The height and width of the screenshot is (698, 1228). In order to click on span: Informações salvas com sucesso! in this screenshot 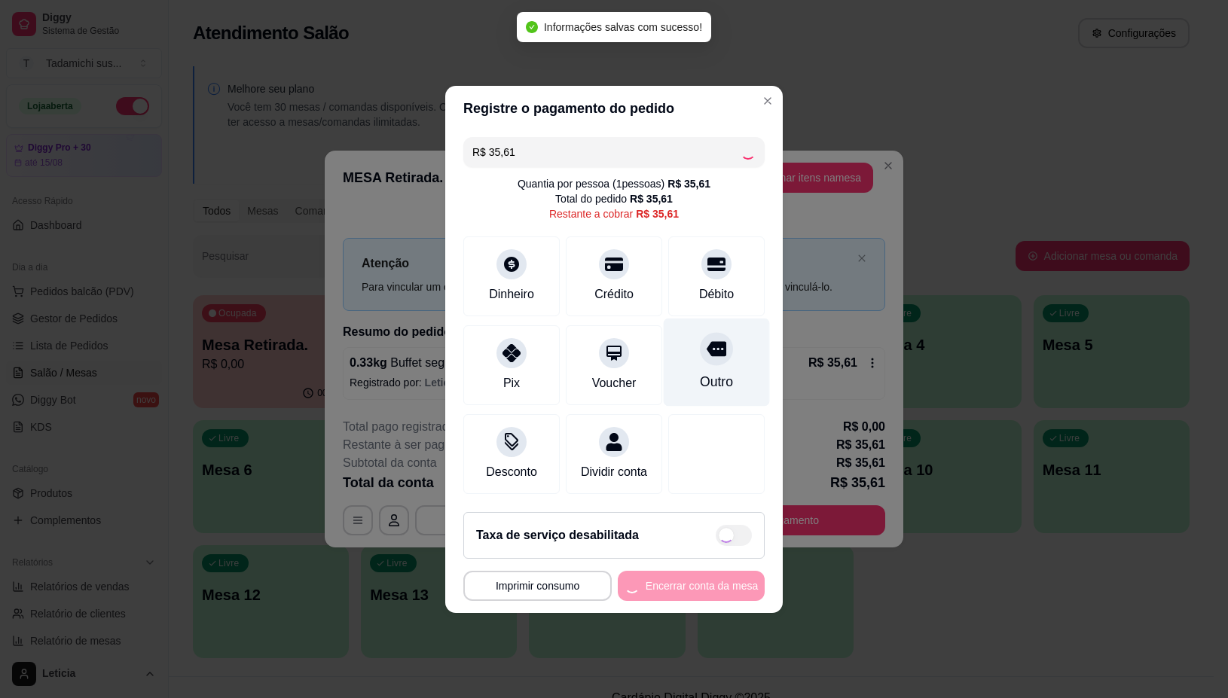, I will do `click(623, 27)`.